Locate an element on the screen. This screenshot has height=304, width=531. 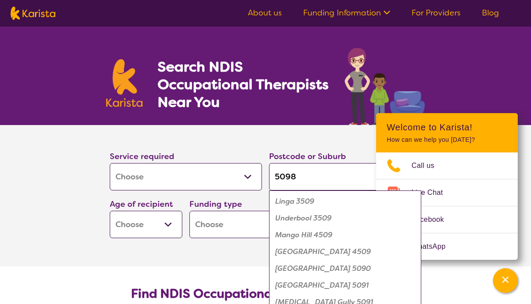
label: Service required is located at coordinates (142, 157).